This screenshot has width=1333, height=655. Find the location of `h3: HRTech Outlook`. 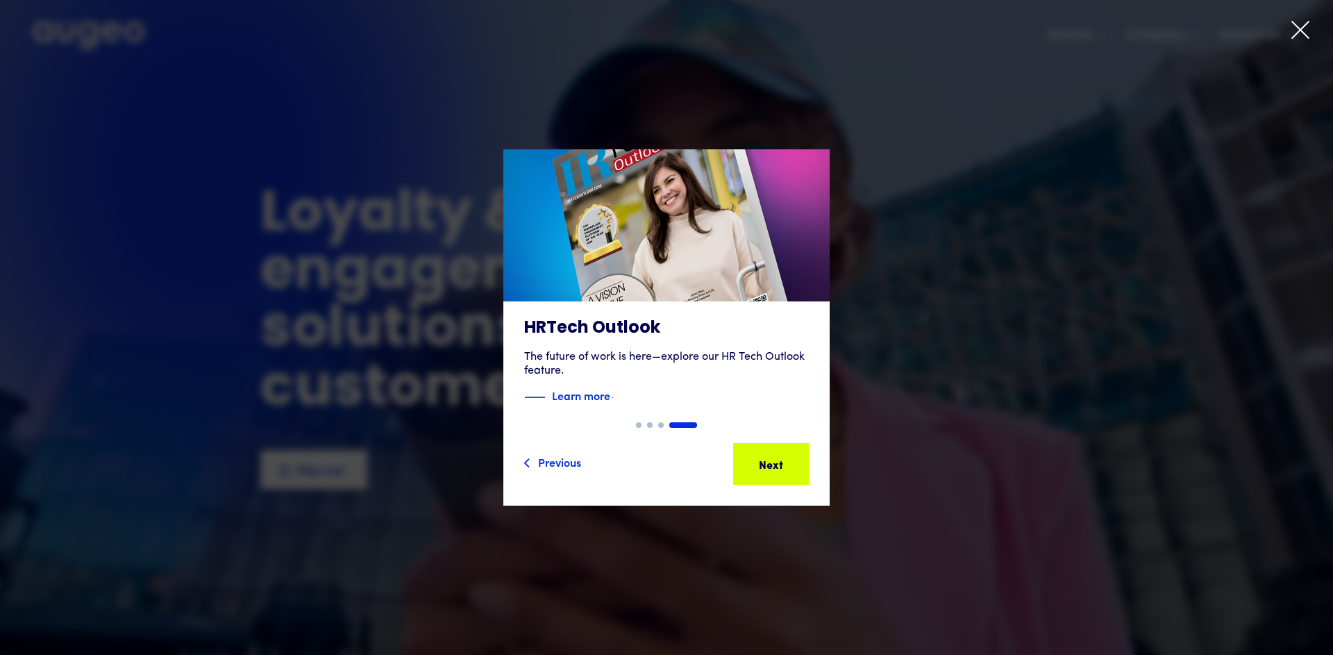

h3: HRTech Outlook is located at coordinates (666, 328).